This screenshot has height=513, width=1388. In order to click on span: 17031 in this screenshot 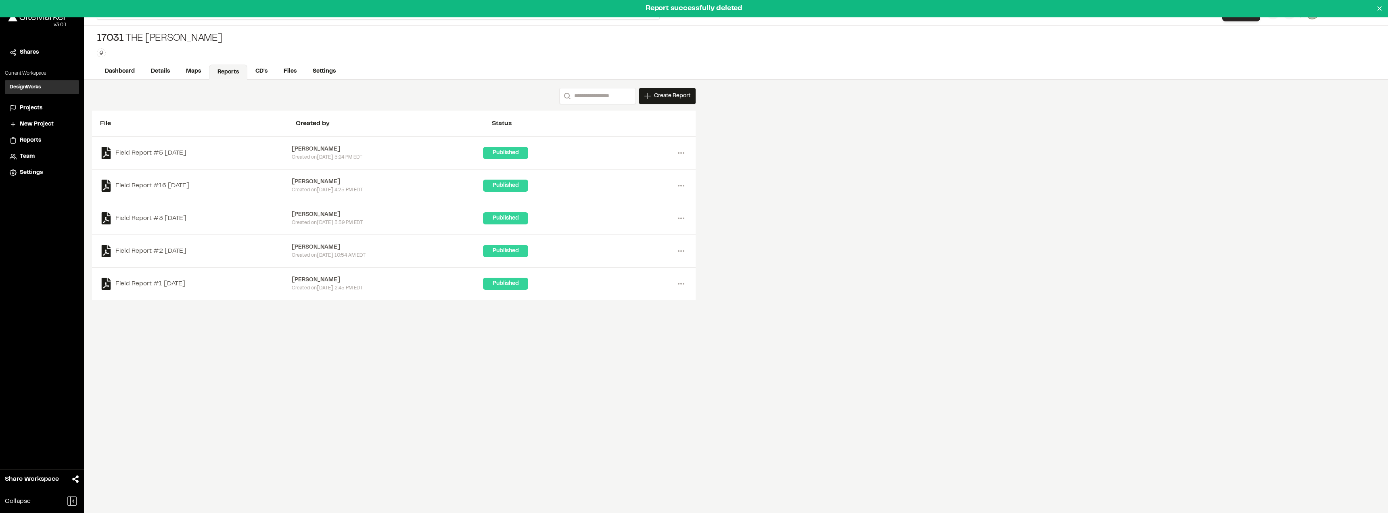, I will do `click(110, 39)`.